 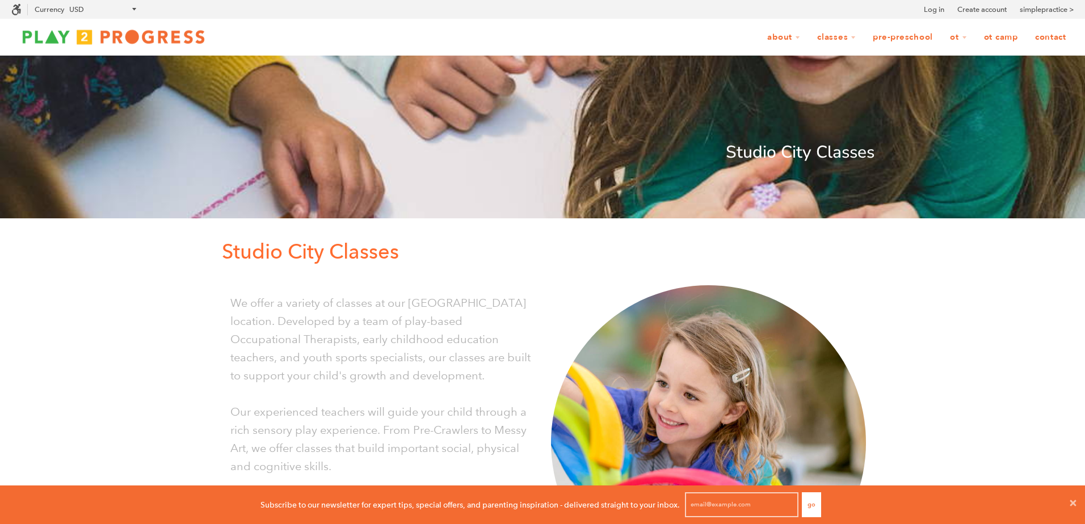 What do you see at coordinates (1046, 10) in the screenshot?
I see `a: simplepractice >` at bounding box center [1046, 10].